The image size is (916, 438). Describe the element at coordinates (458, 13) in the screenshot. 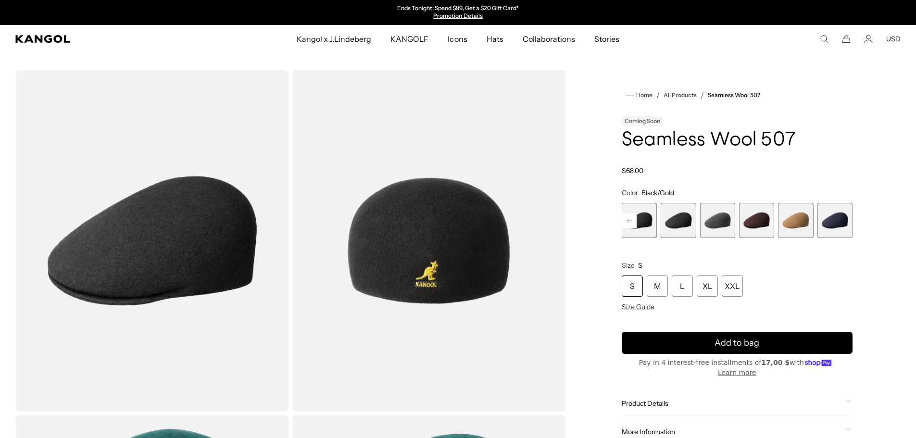

I see `div: Announcement` at that location.